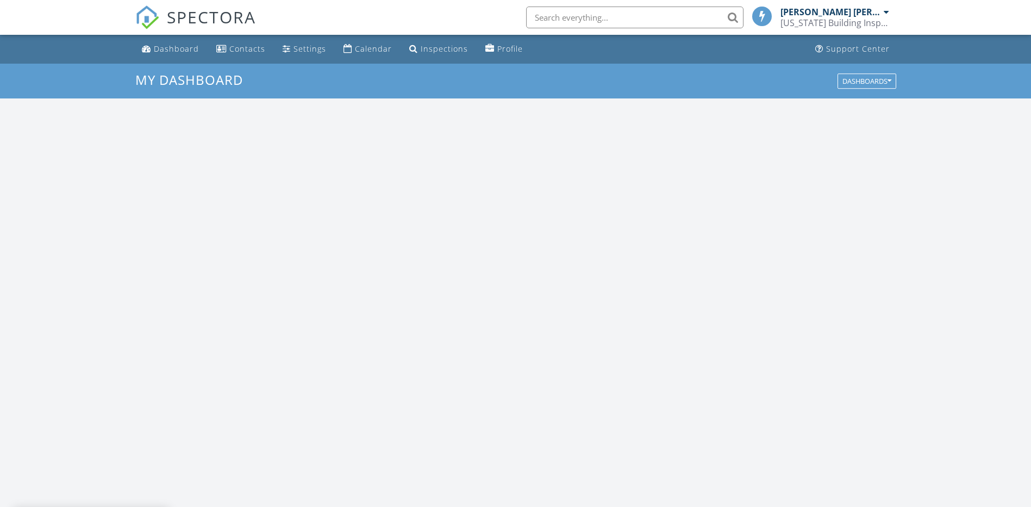 Image resolution: width=1031 pixels, height=507 pixels. What do you see at coordinates (439, 49) in the screenshot?
I see `a: Inspections` at bounding box center [439, 49].